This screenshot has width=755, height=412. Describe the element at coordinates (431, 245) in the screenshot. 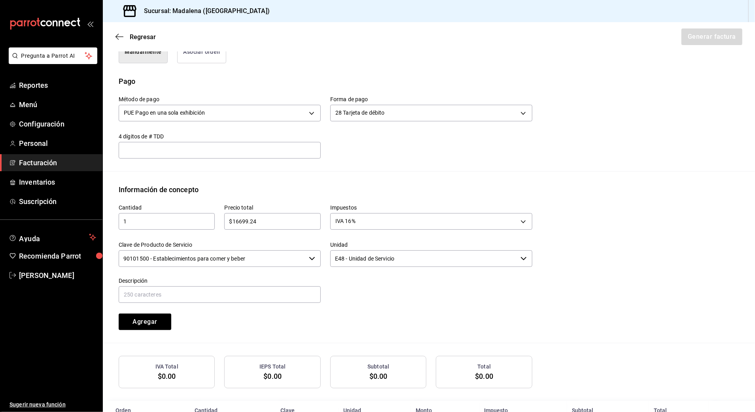

I see `label: Unidad` at that location.